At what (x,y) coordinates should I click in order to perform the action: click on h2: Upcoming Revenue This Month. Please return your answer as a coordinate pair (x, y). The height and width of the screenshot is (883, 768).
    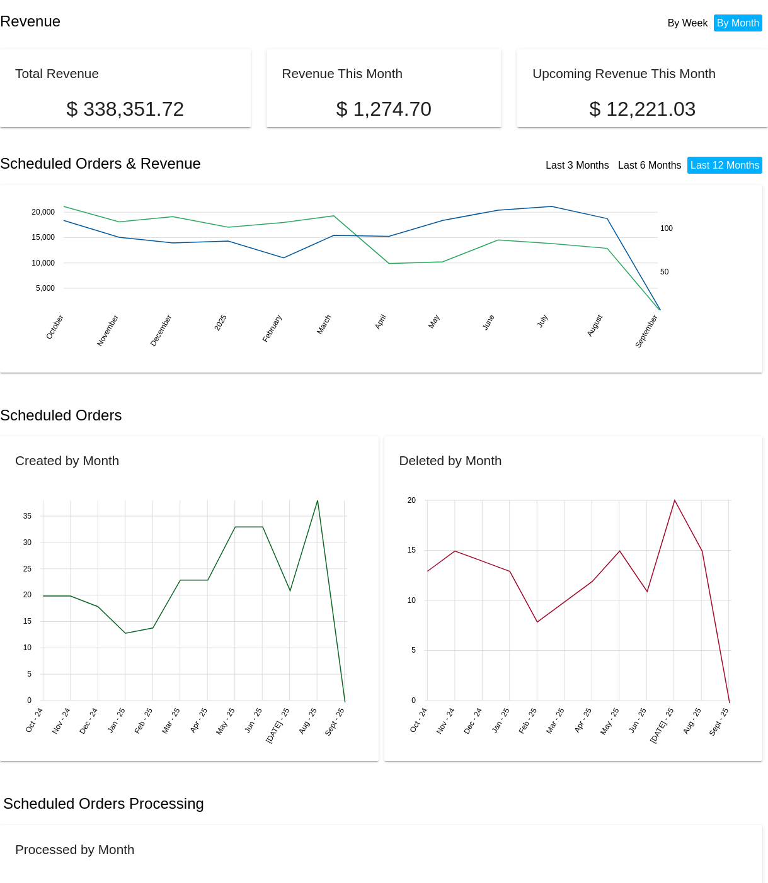
    Looking at the image, I should click on (623, 73).